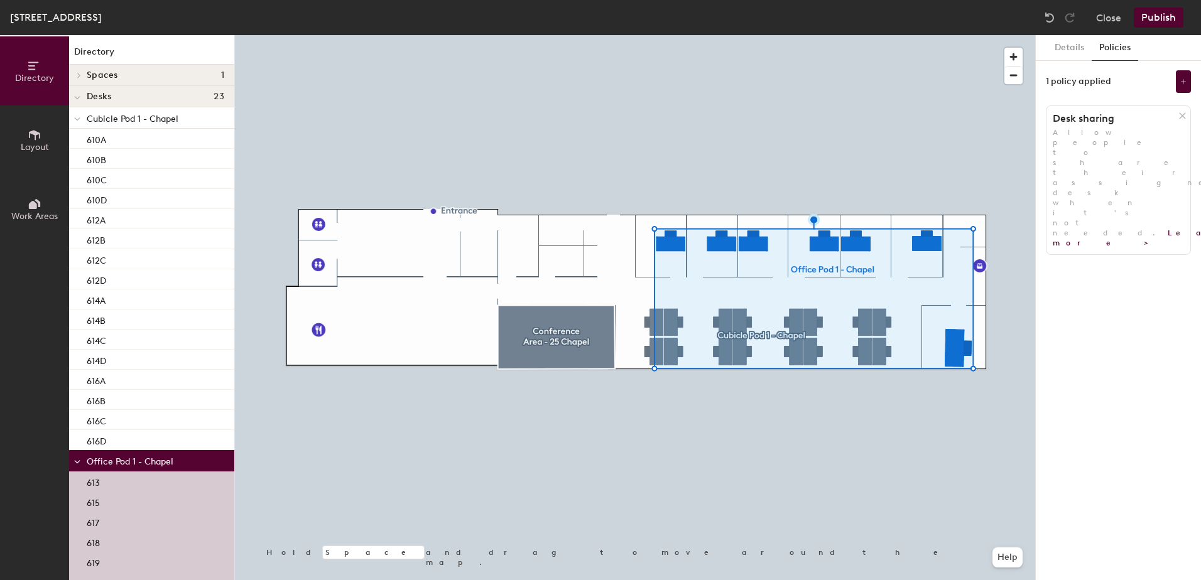 The width and height of the screenshot is (1201, 580). I want to click on p: 614A, so click(96, 299).